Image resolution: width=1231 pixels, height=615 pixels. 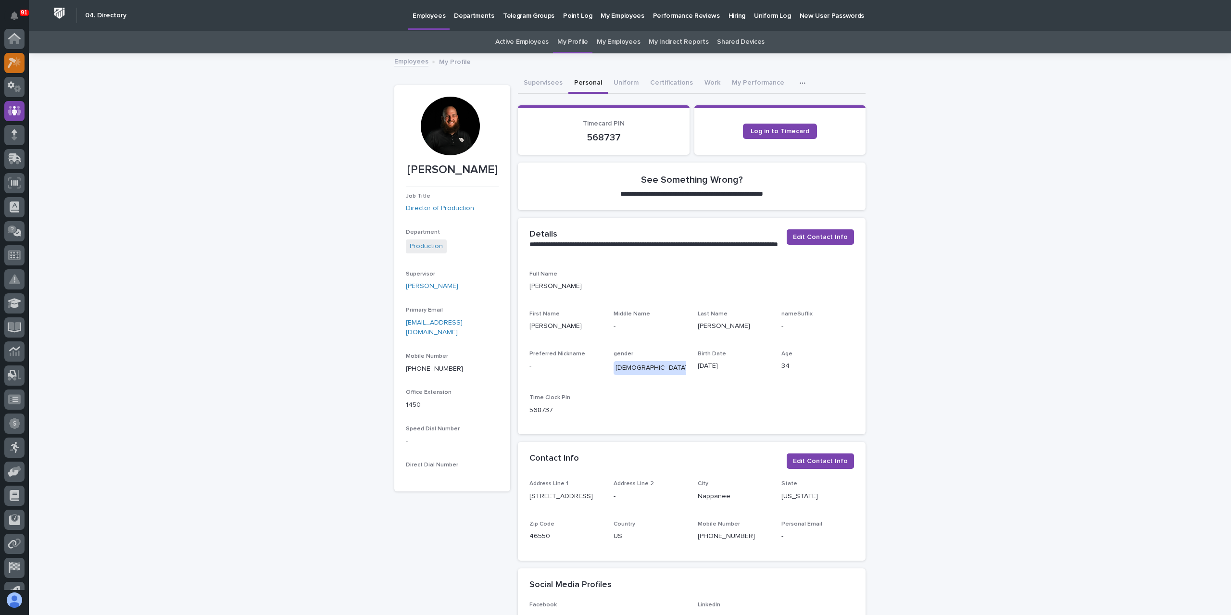 I want to click on span: Birth Date, so click(x=711, y=354).